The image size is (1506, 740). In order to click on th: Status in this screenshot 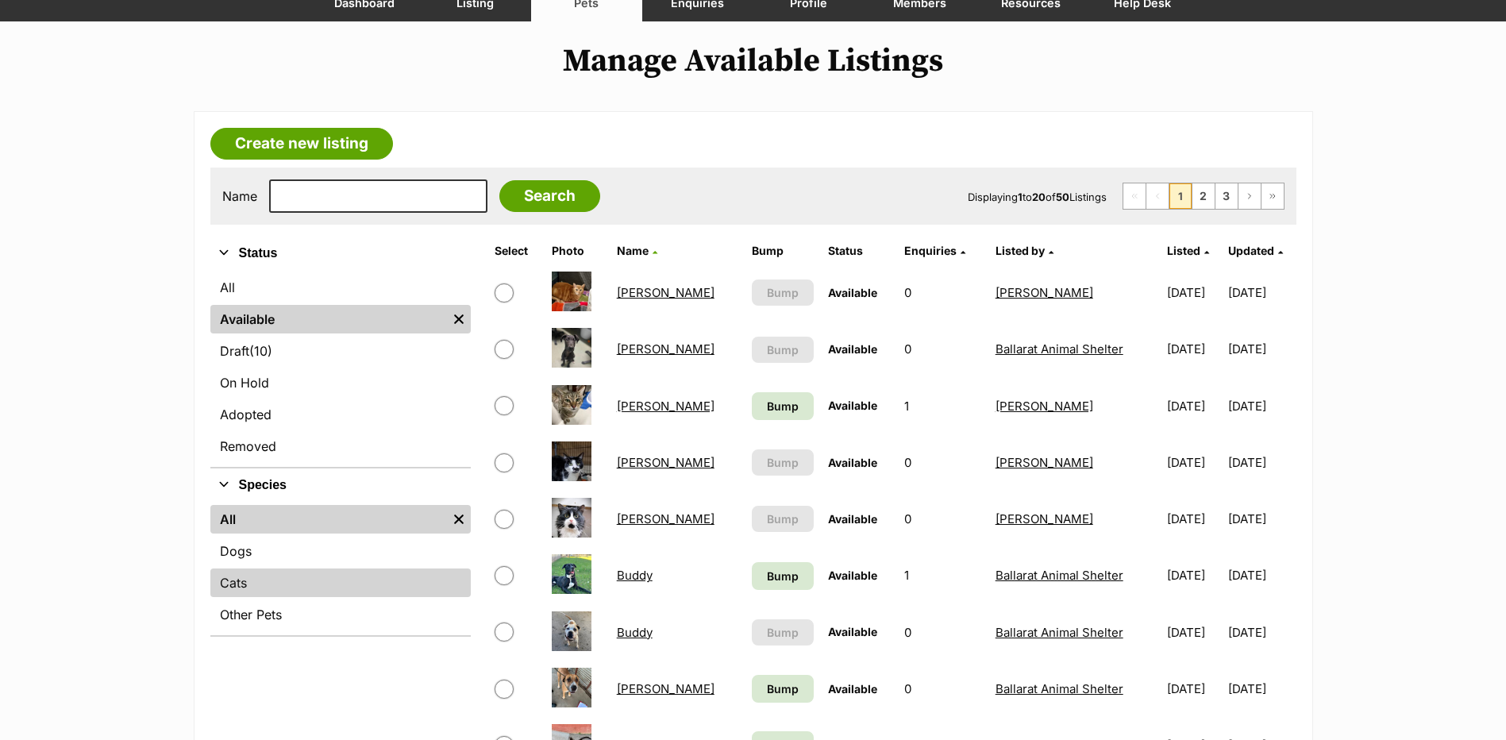, I will do `click(859, 251)`.